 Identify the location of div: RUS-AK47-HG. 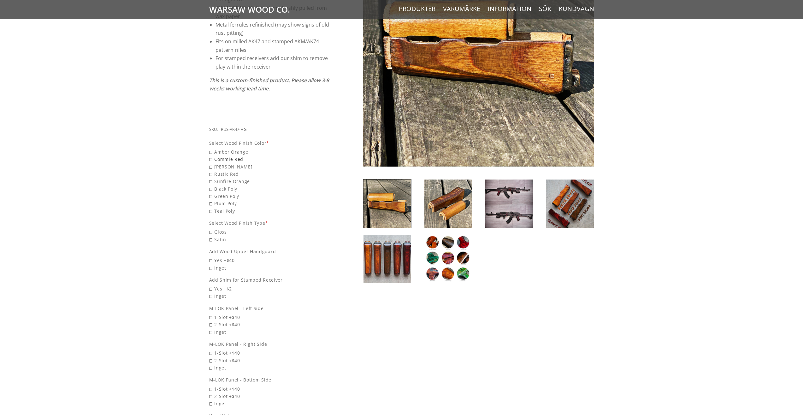
(234, 129).